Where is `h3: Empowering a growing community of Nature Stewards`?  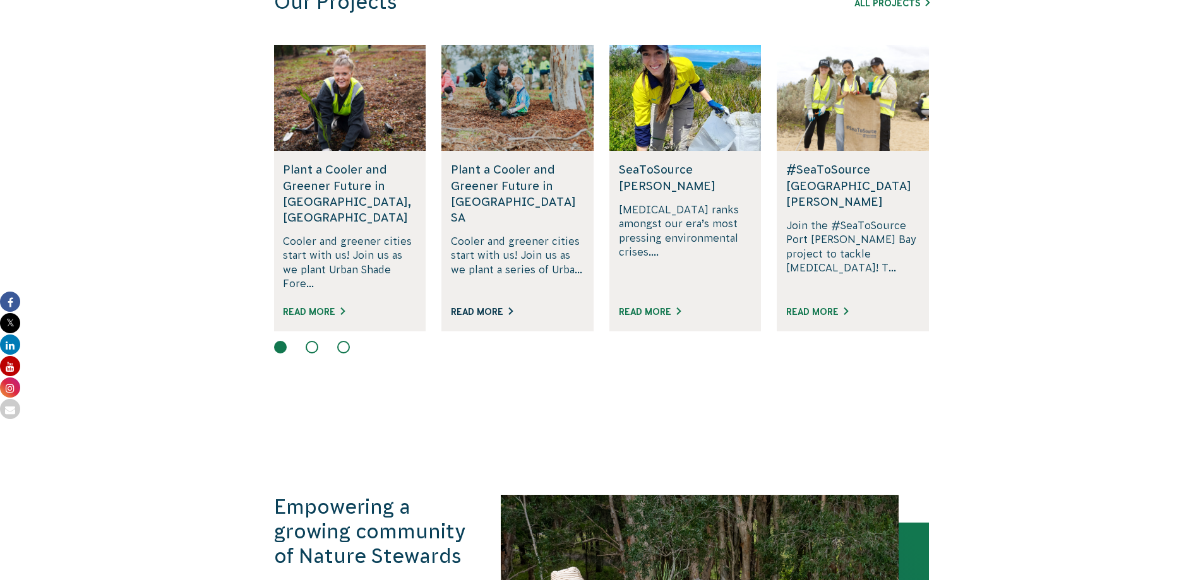 h3: Empowering a growing community of Nature Stewards is located at coordinates (375, 532).